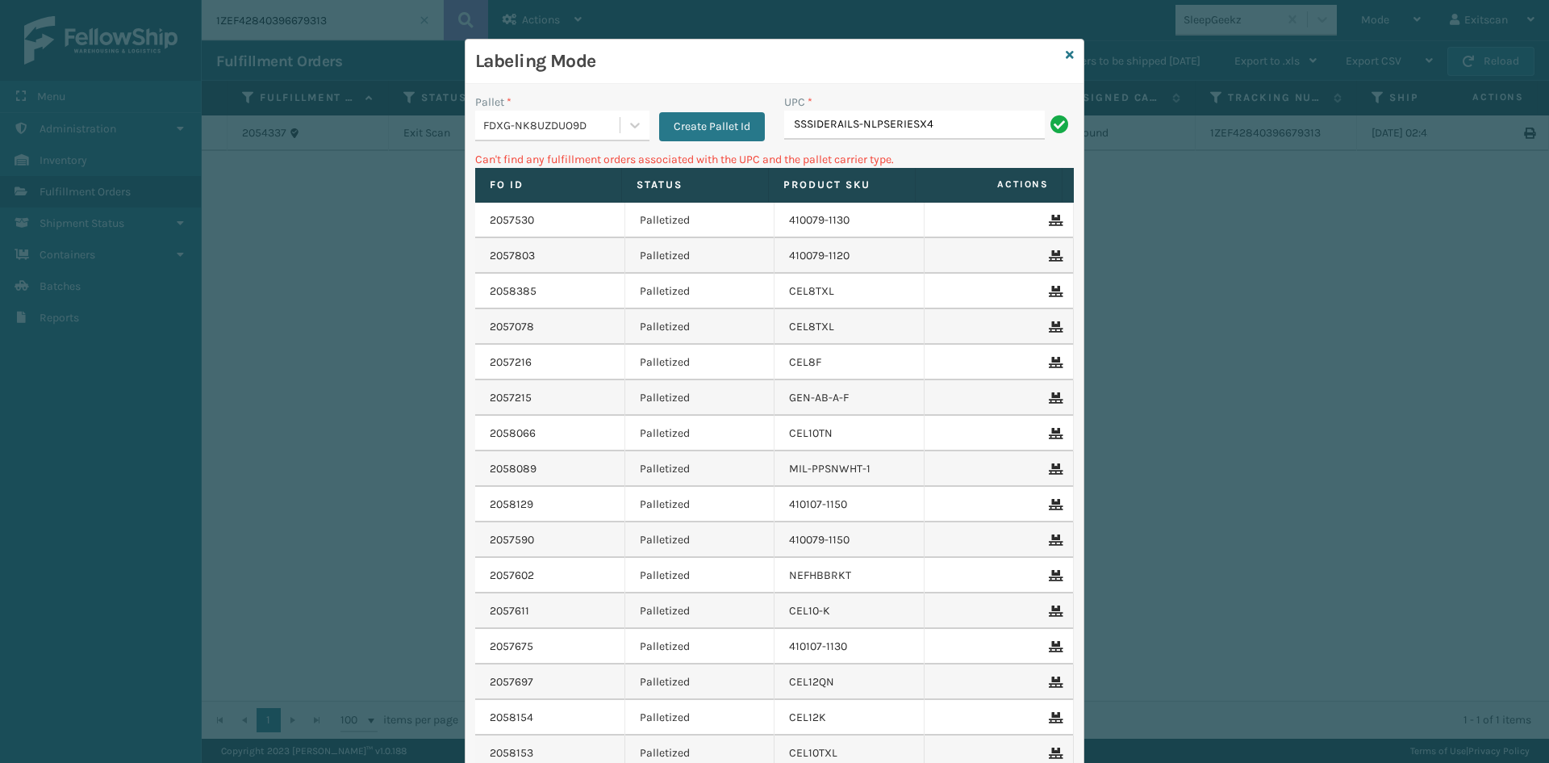 The height and width of the screenshot is (763, 1549). What do you see at coordinates (512, 220) in the screenshot?
I see `a: 2057530` at bounding box center [512, 220].